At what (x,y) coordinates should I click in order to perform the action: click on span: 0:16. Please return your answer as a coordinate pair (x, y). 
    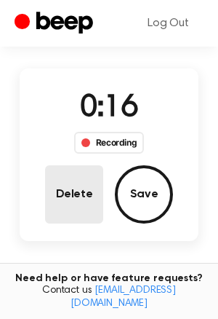
    Looking at the image, I should click on (109, 108).